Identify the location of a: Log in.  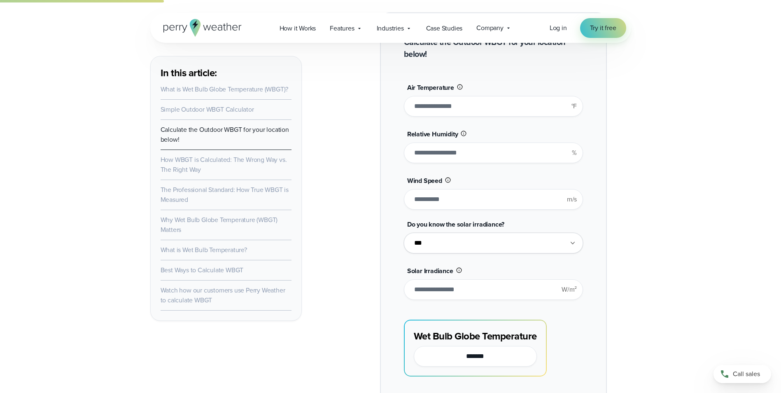
(559, 28).